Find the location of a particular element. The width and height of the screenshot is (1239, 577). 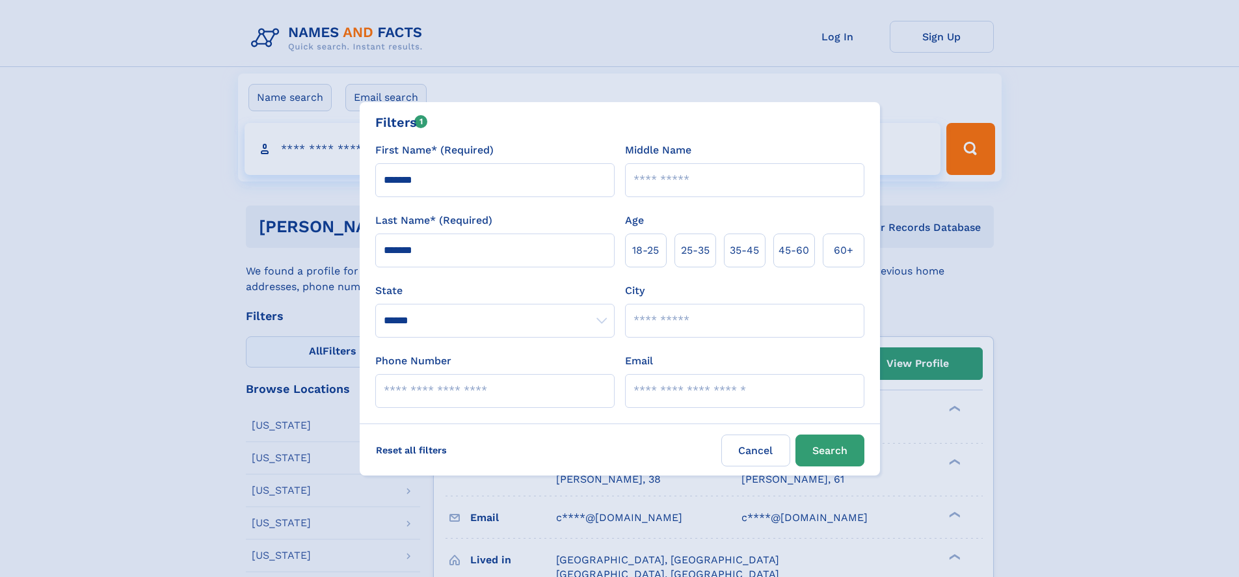

span: 18‑25 is located at coordinates (645, 250).